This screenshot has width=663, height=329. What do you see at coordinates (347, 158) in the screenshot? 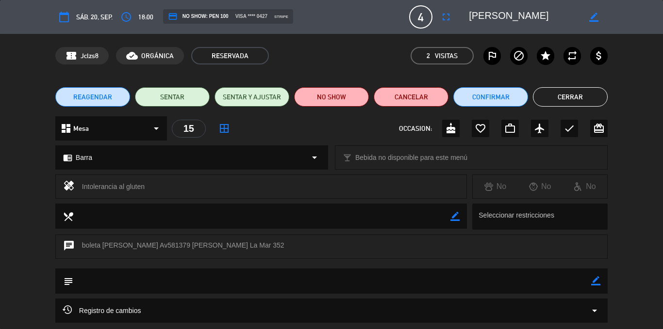
I see `i: local_bar` at bounding box center [347, 158].